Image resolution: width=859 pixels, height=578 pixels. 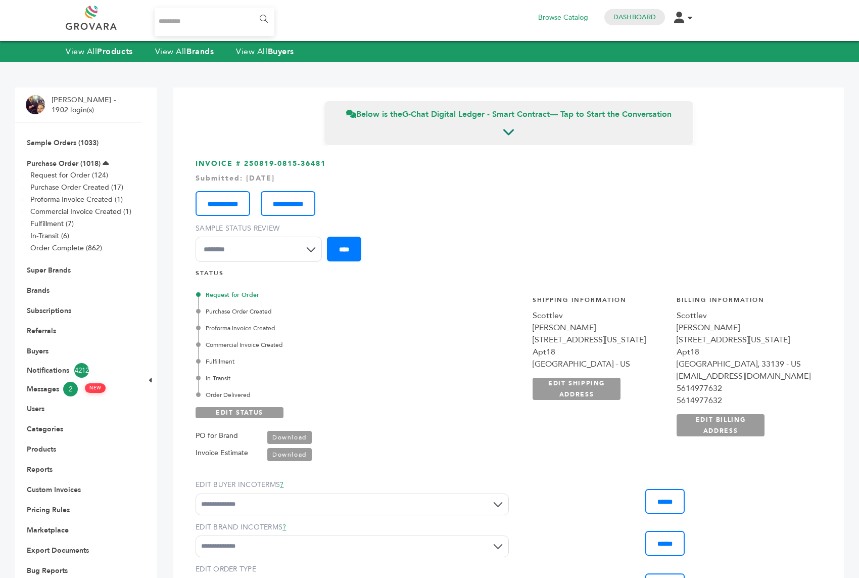 What do you see at coordinates (306, 328) in the screenshot?
I see `div: Proforma Invoice Created` at bounding box center [306, 328].